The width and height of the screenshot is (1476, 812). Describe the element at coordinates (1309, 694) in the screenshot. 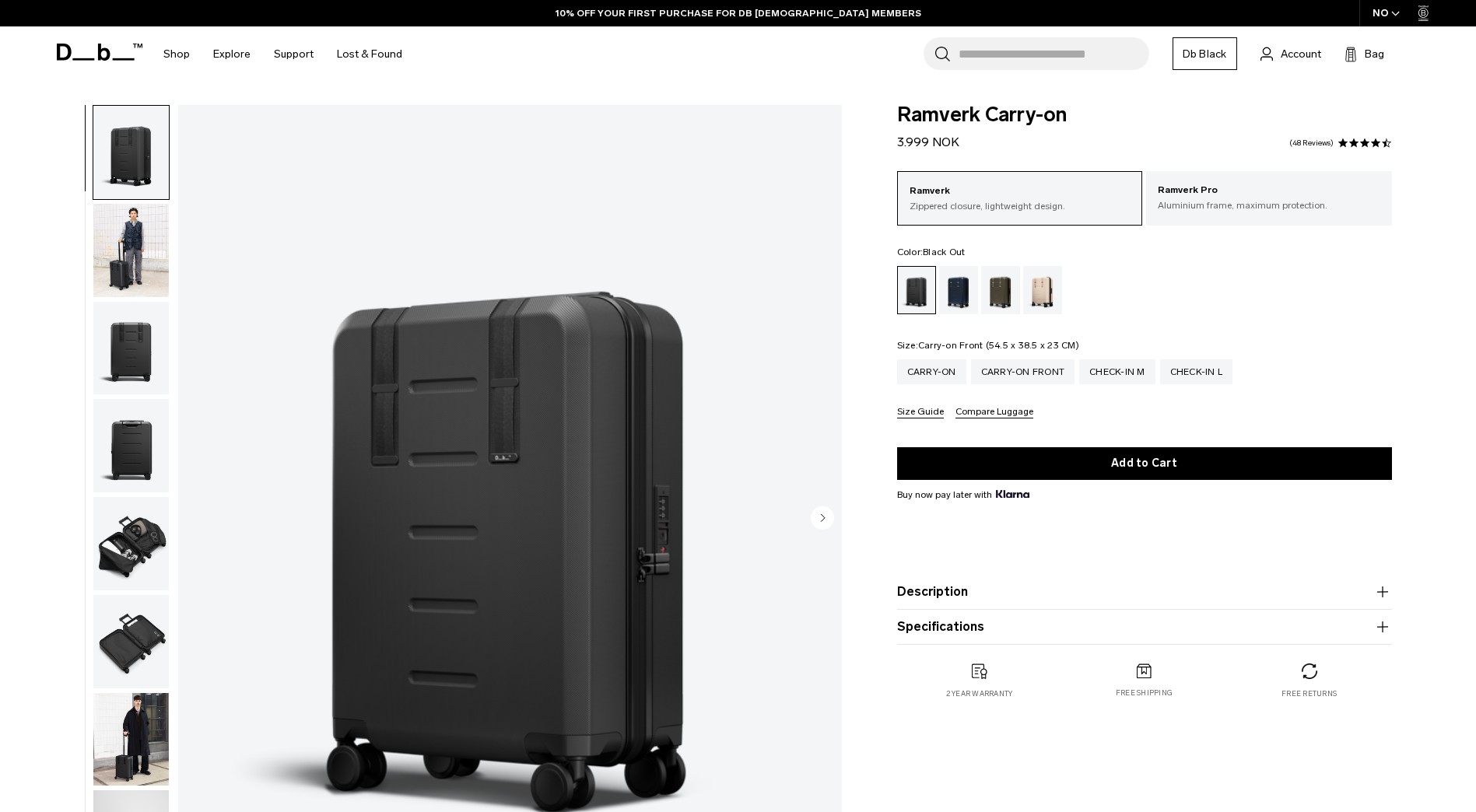

I see `p: Free returns` at that location.